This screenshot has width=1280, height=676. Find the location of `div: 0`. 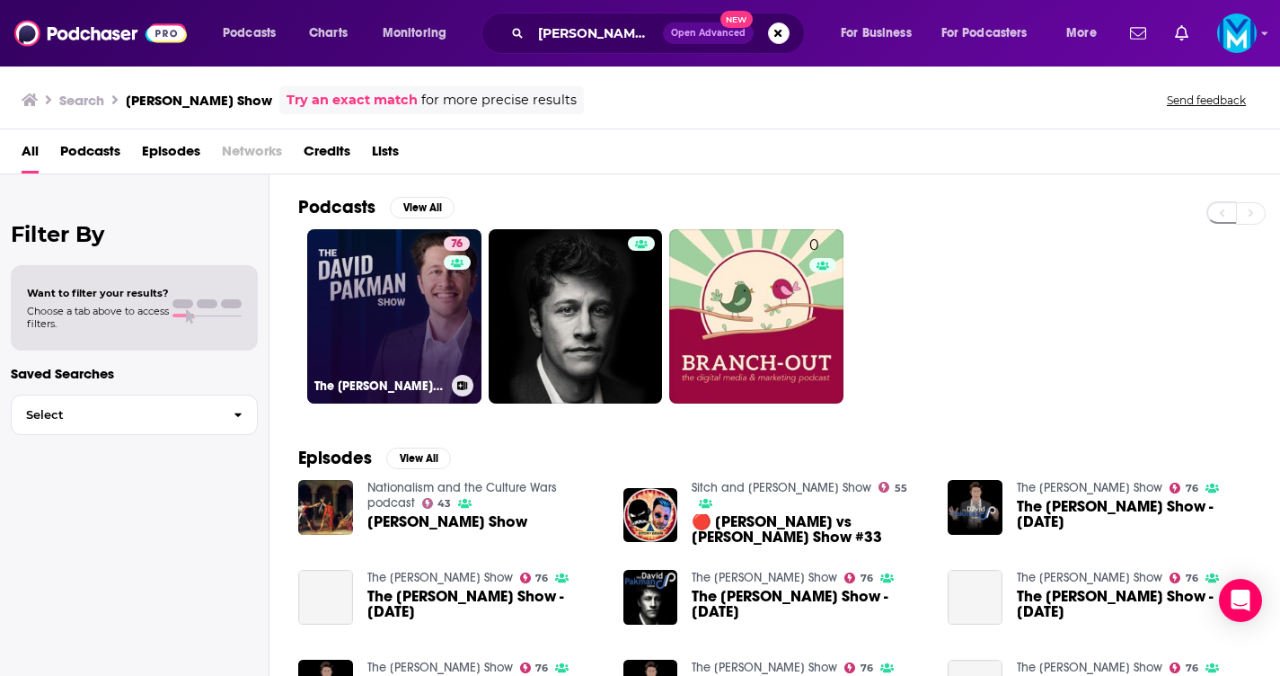

div: 0 is located at coordinates (823, 316).